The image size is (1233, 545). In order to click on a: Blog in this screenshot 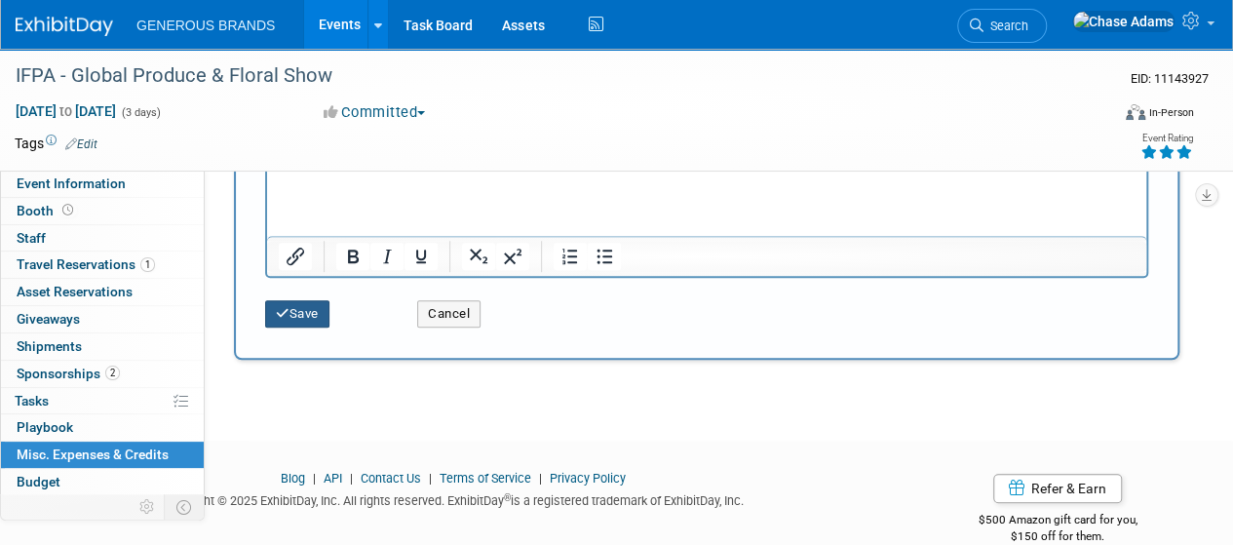, I will do `click(292, 478)`.